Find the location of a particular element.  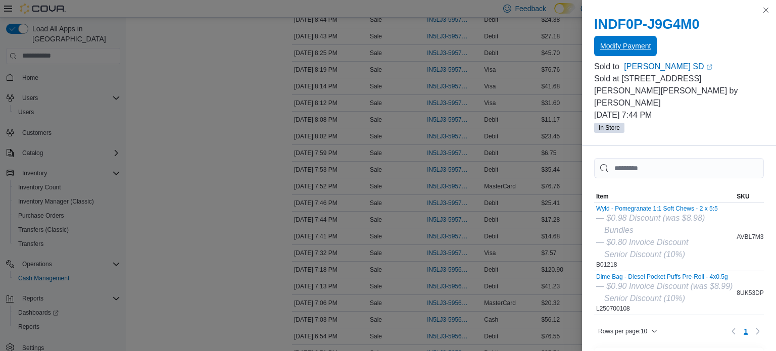

h2: INDF0P-J9G4M0 is located at coordinates (679, 24).